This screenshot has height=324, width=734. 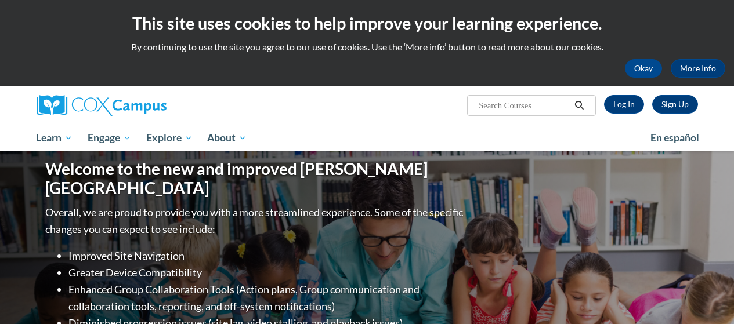 I want to click on a: About, so click(x=227, y=138).